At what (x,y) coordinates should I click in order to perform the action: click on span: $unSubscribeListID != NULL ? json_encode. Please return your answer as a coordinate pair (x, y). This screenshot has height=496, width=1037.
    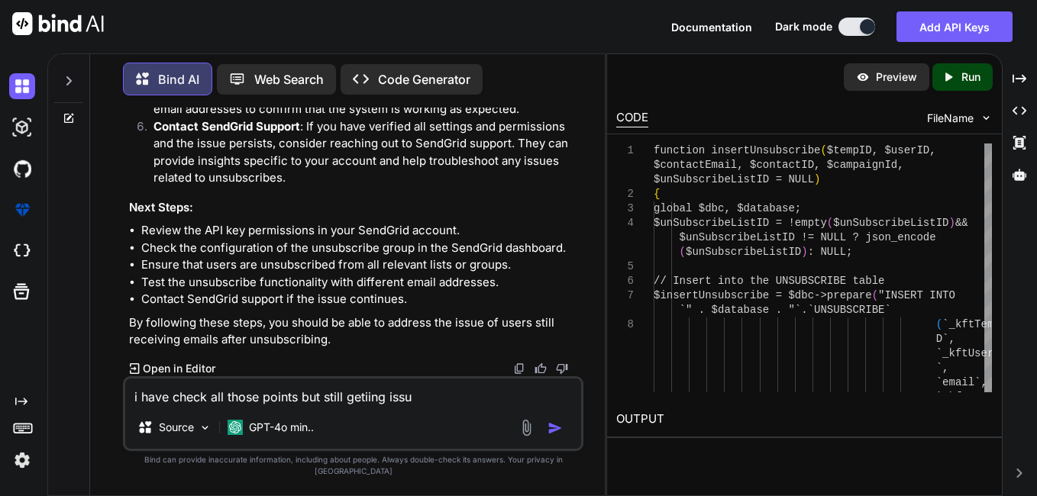
    Looking at the image, I should click on (808, 237).